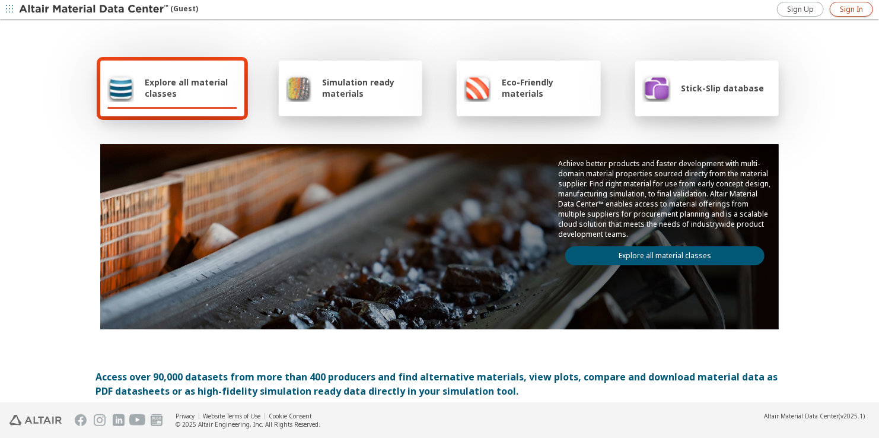 The height and width of the screenshot is (438, 879). What do you see at coordinates (231, 416) in the screenshot?
I see `a: Website Terms of Use` at bounding box center [231, 416].